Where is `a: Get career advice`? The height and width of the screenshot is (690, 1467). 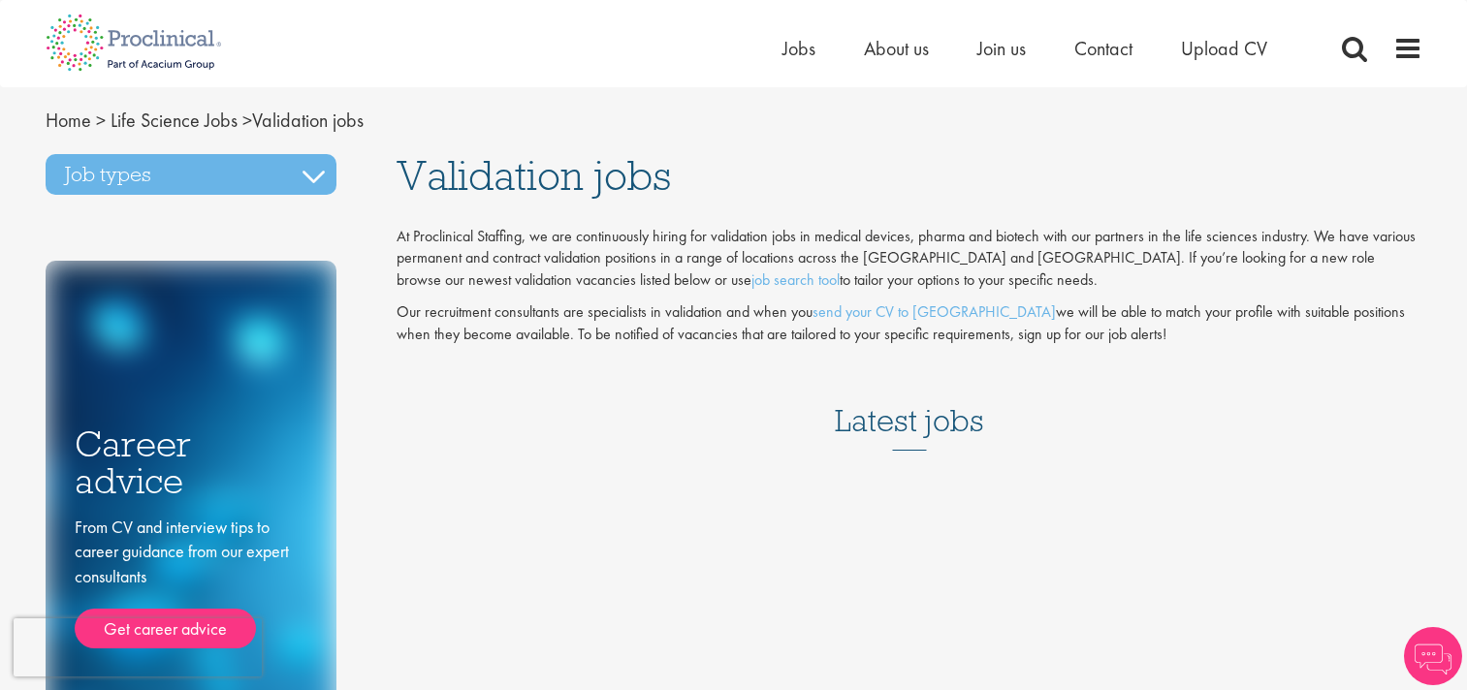
a: Get career advice is located at coordinates (165, 629).